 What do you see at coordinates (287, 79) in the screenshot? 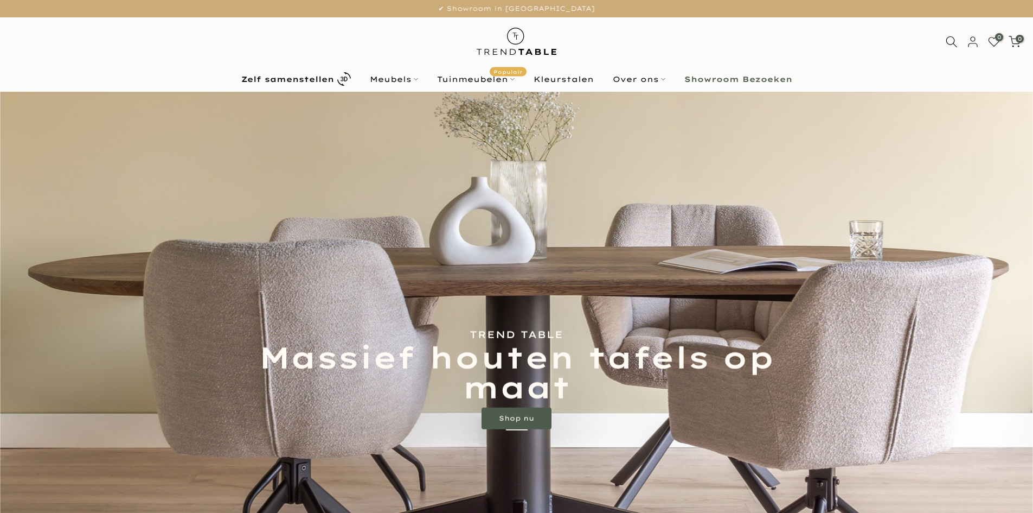
I see `b: Zelf samenstellen` at bounding box center [287, 79].